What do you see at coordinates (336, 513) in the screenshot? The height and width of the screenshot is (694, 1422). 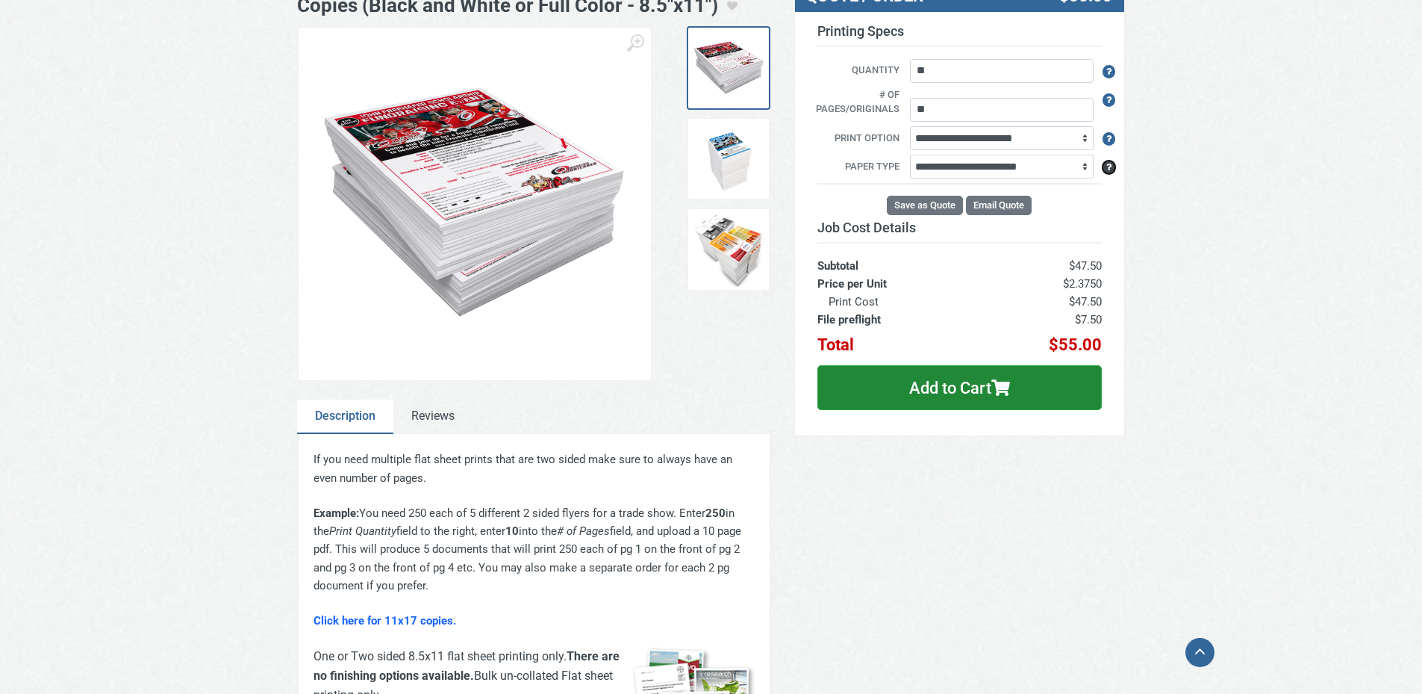 I see `strong: Example:` at bounding box center [336, 513].